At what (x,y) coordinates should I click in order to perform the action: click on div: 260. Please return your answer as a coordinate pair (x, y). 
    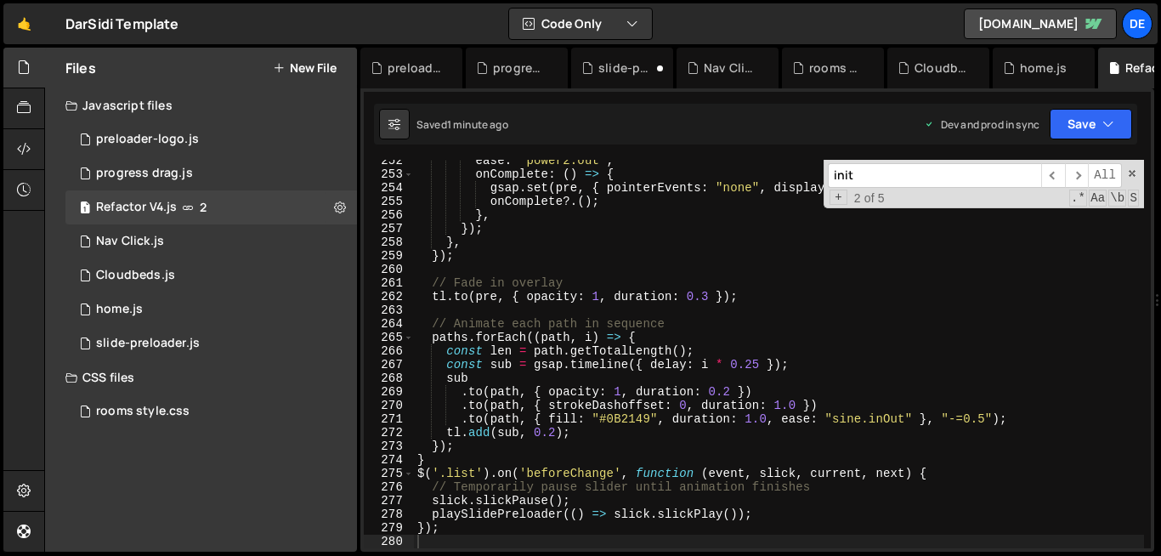
    Looking at the image, I should click on (389, 270).